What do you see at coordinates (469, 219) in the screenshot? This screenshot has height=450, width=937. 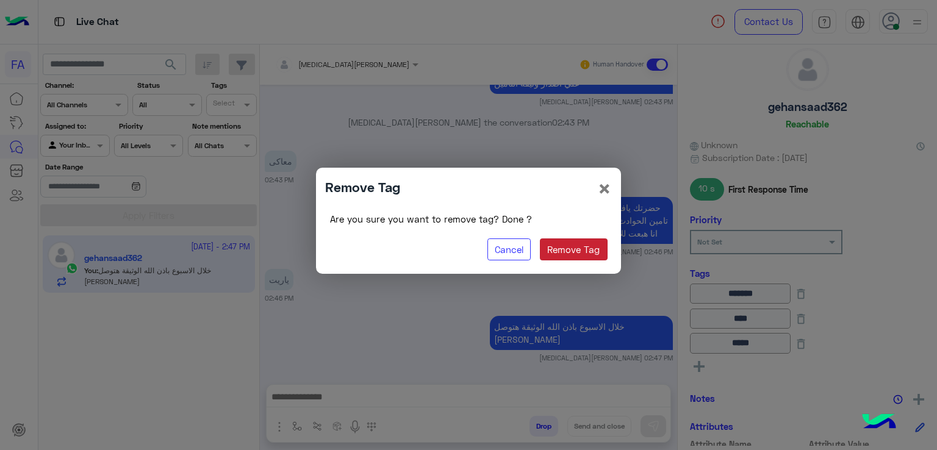 I see `h6: Are you sure you want to remove tag? Done ?` at bounding box center [469, 219].